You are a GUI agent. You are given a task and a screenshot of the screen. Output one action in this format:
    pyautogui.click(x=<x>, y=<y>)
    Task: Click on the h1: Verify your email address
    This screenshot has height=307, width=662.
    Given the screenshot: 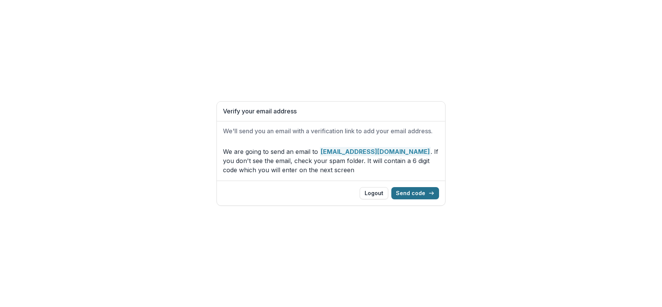 What is the action you would take?
    pyautogui.click(x=331, y=111)
    